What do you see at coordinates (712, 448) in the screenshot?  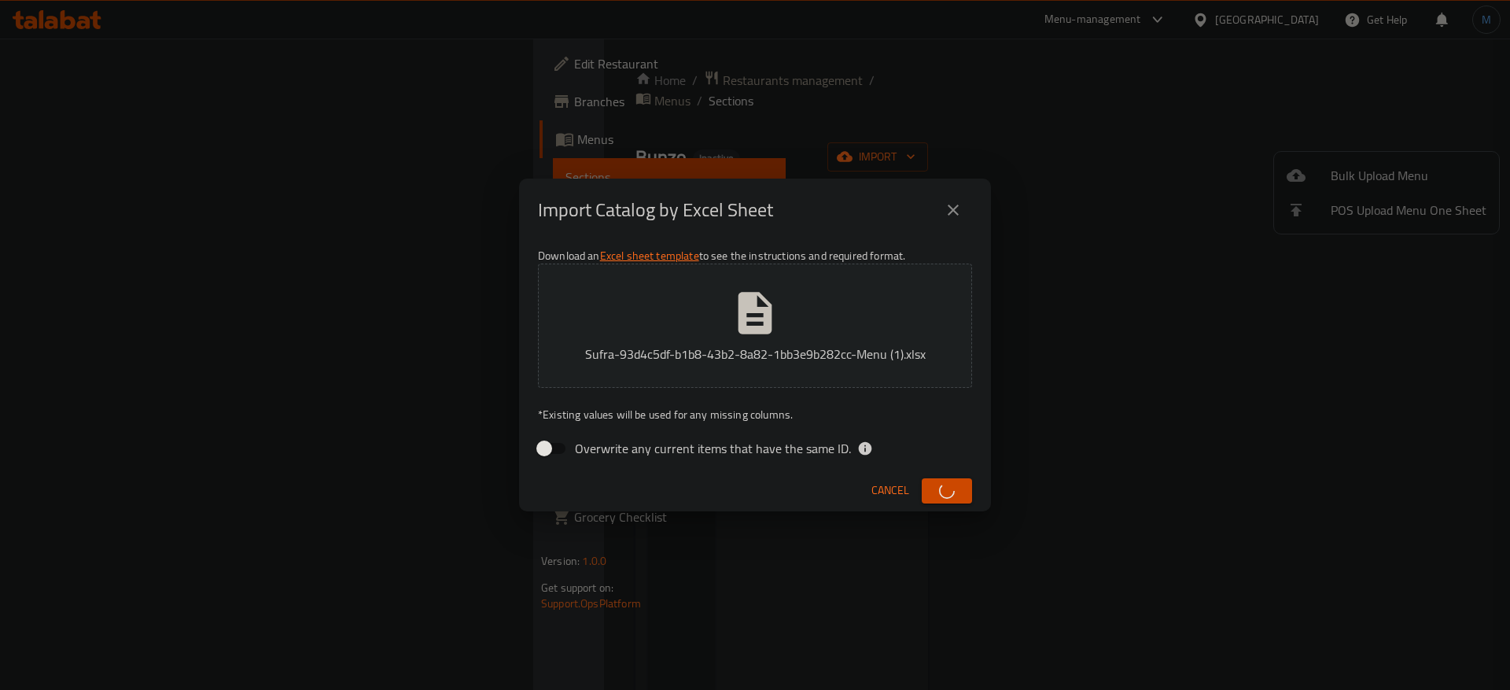 I see `span: Overwrite any current items that have the same ID.` at bounding box center [712, 448].